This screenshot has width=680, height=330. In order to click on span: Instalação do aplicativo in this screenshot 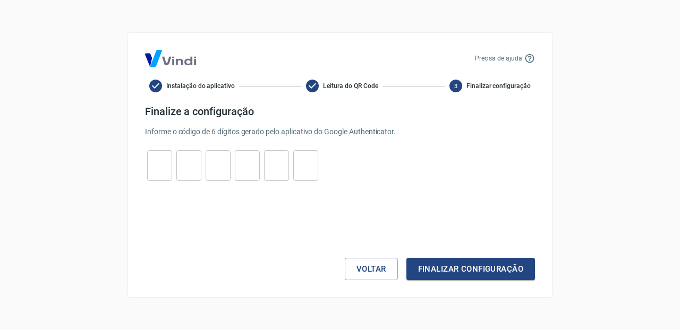, I will do `click(200, 86)`.